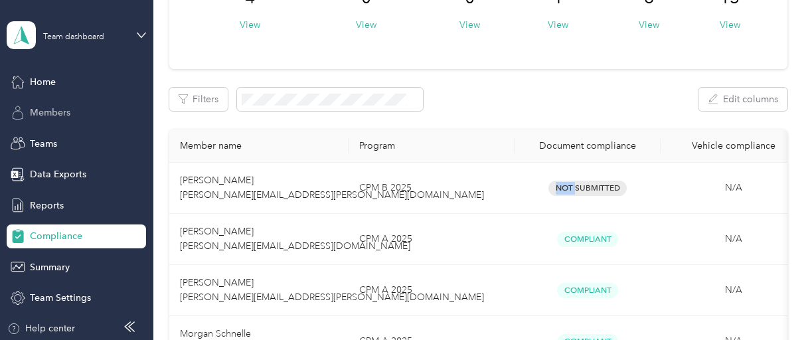 The height and width of the screenshot is (340, 810). I want to click on button: Edit columns, so click(743, 99).